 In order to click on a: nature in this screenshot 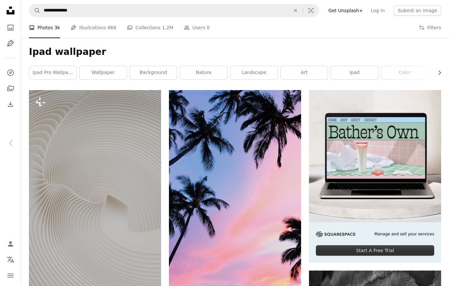, I will do `click(204, 73)`.